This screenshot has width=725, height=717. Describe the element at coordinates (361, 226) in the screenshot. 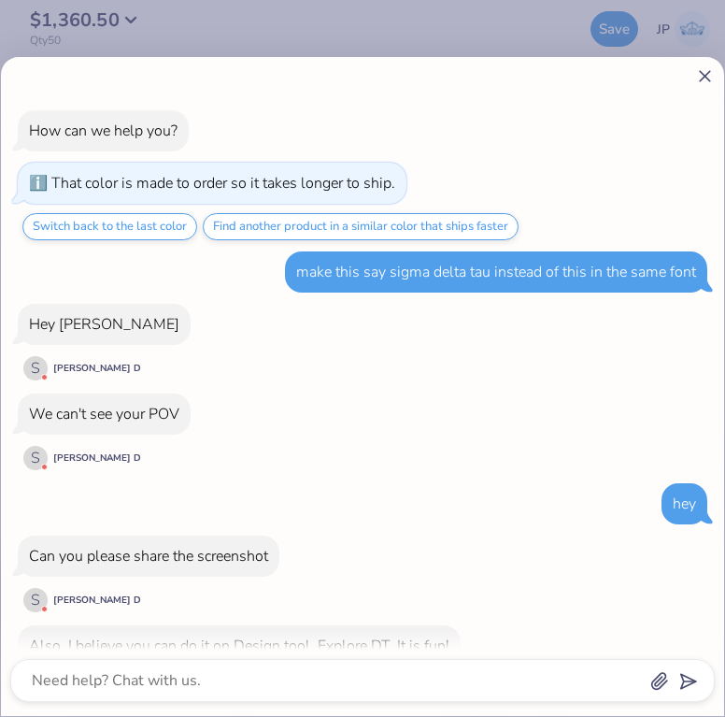

I see `button: Find another product in a similar color that ships faster` at that location.